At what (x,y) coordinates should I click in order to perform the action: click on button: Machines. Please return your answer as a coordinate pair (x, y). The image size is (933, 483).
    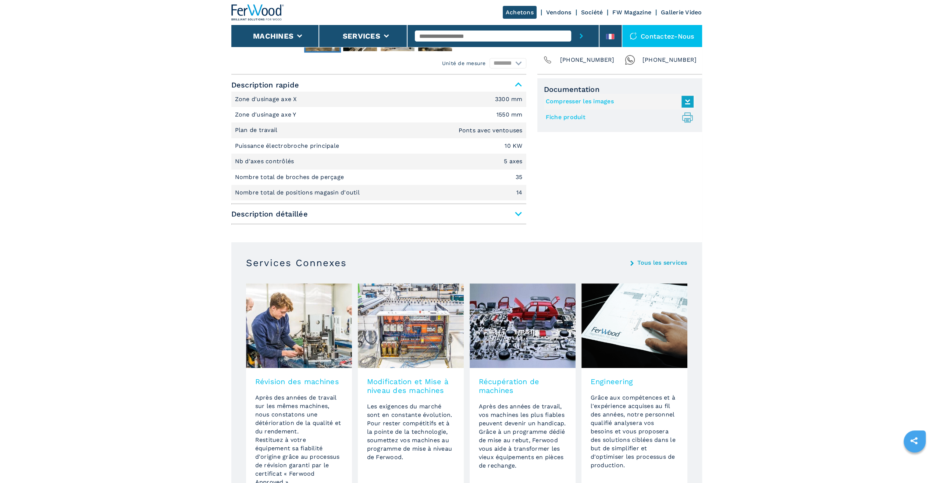
    Looking at the image, I should click on (273, 36).